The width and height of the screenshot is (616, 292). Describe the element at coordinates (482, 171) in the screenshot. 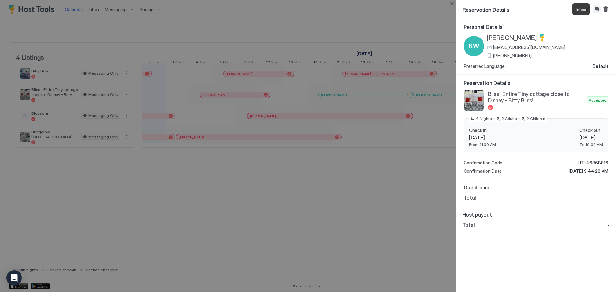

I see `span: Confirmation Date` at that location.